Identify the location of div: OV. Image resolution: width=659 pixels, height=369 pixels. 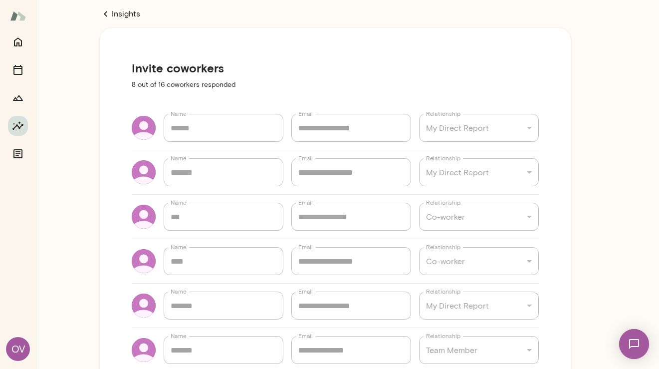
(18, 349).